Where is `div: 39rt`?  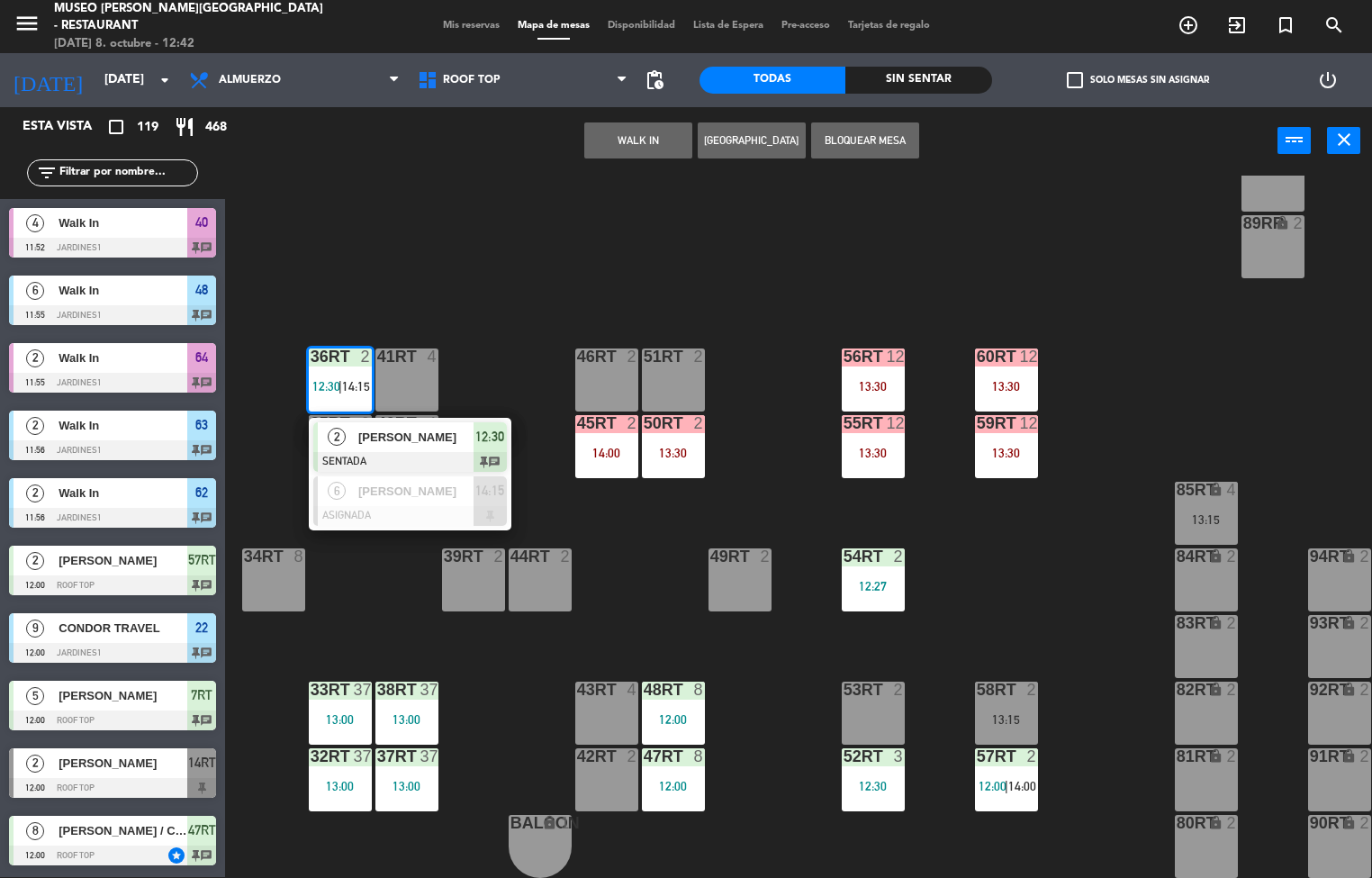 div: 39rt is located at coordinates (444, 557).